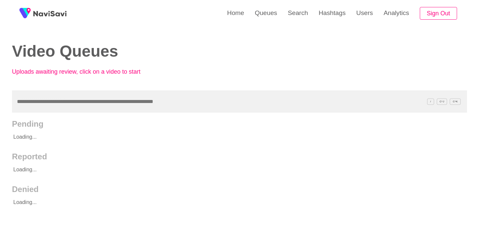 The width and height of the screenshot is (479, 242). I want to click on p: Uploads awaiting review, click on a video to start, so click(85, 72).